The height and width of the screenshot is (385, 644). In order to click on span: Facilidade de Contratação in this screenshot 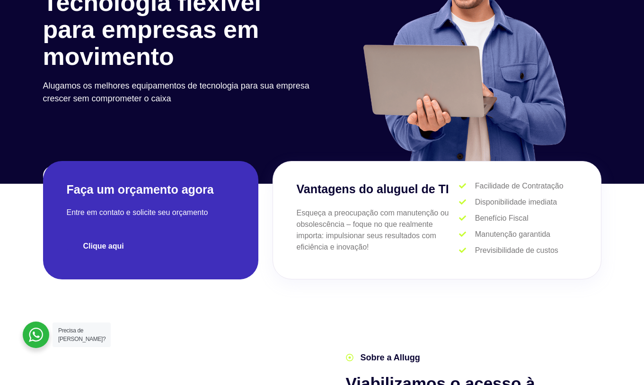, I will do `click(518, 186)`.